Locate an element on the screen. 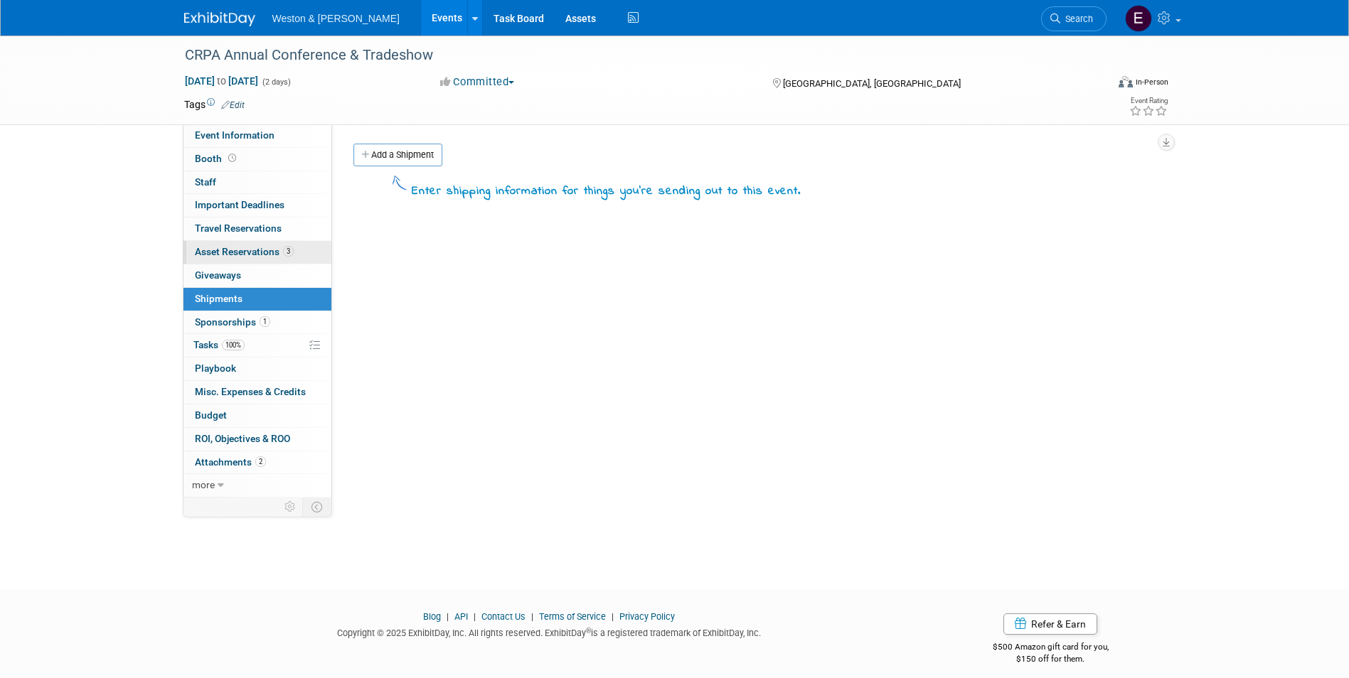 Image resolution: width=1349 pixels, height=678 pixels. div: $500 Amazon gift card for you, is located at coordinates (1050, 648).